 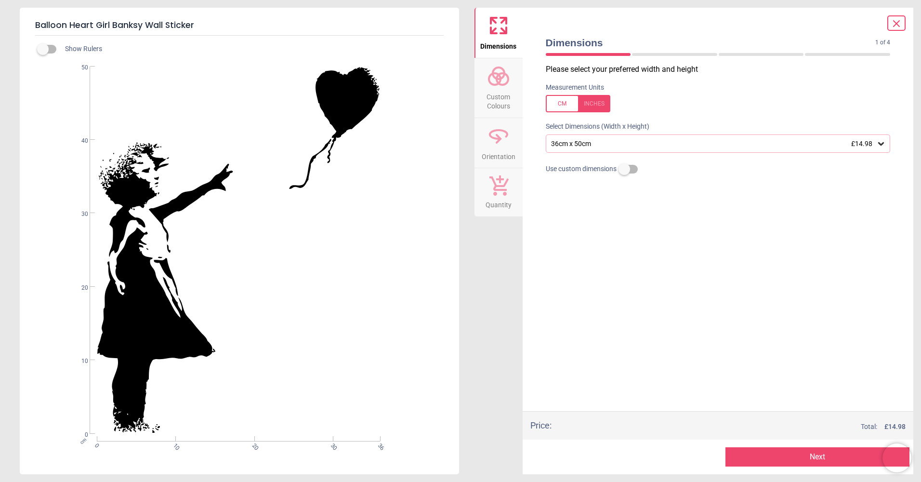 What do you see at coordinates (83, 441) in the screenshot?
I see `span: cm` at bounding box center [83, 441].